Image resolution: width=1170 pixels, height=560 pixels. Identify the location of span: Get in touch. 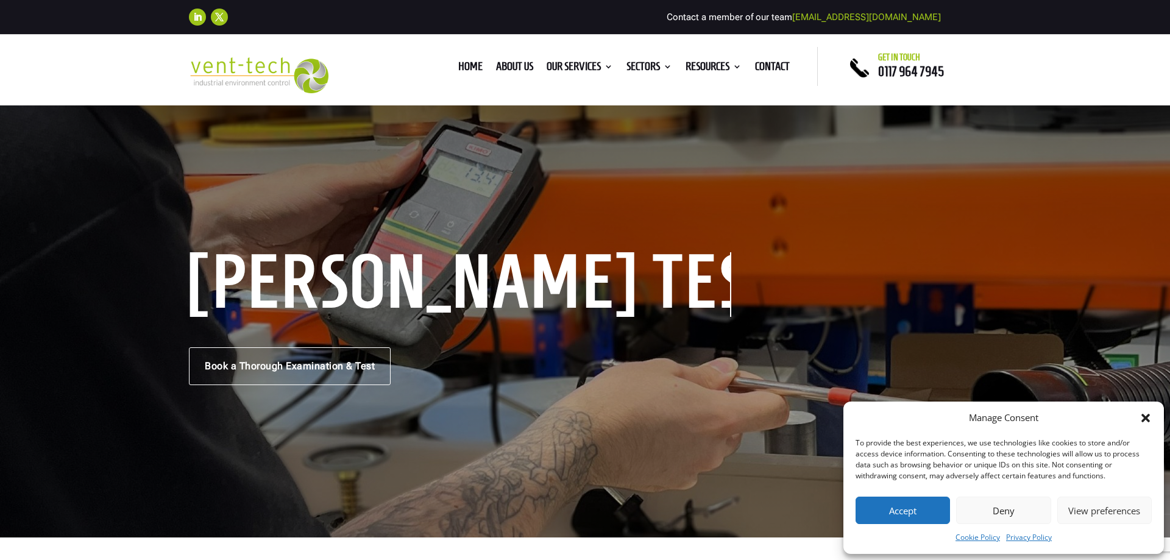
(899, 57).